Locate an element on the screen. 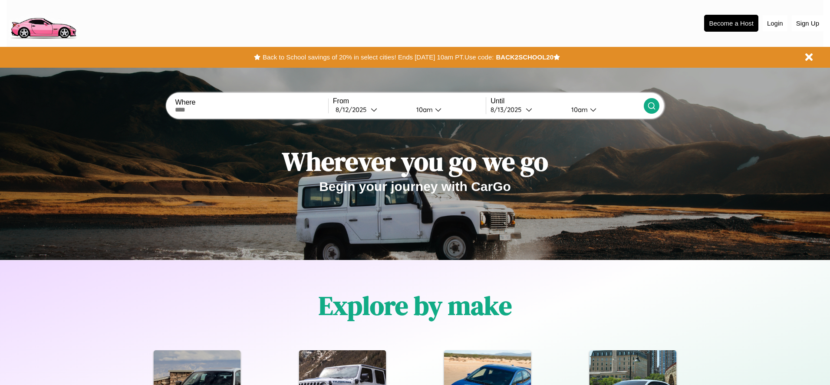 Image resolution: width=830 pixels, height=385 pixels. button: 8/12/2025 is located at coordinates (371, 109).